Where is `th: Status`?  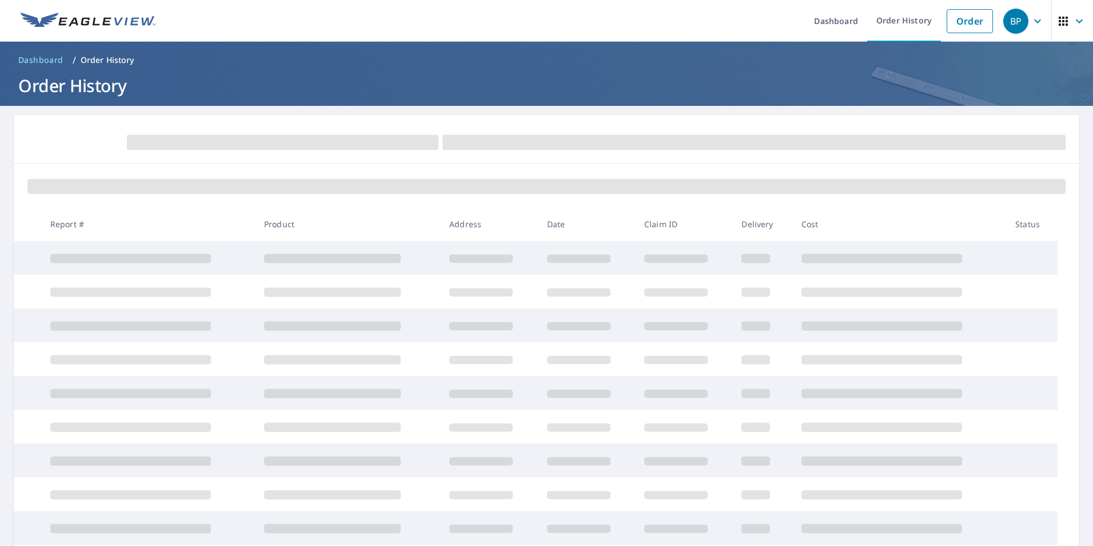
th: Status is located at coordinates (1032, 224).